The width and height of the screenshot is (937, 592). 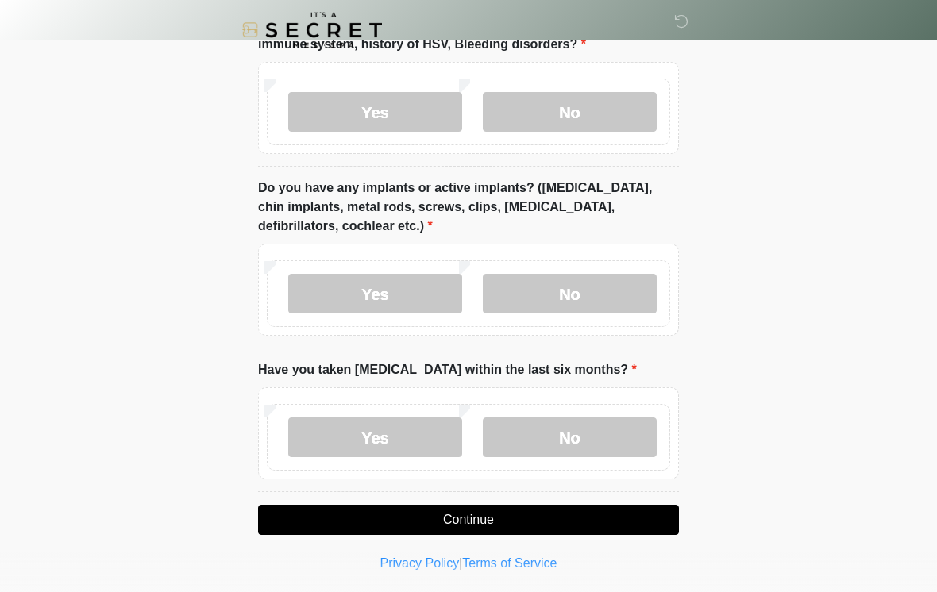 What do you see at coordinates (312, 29) in the screenshot?
I see `img: It's A Secret Med Spa Logo` at bounding box center [312, 29].